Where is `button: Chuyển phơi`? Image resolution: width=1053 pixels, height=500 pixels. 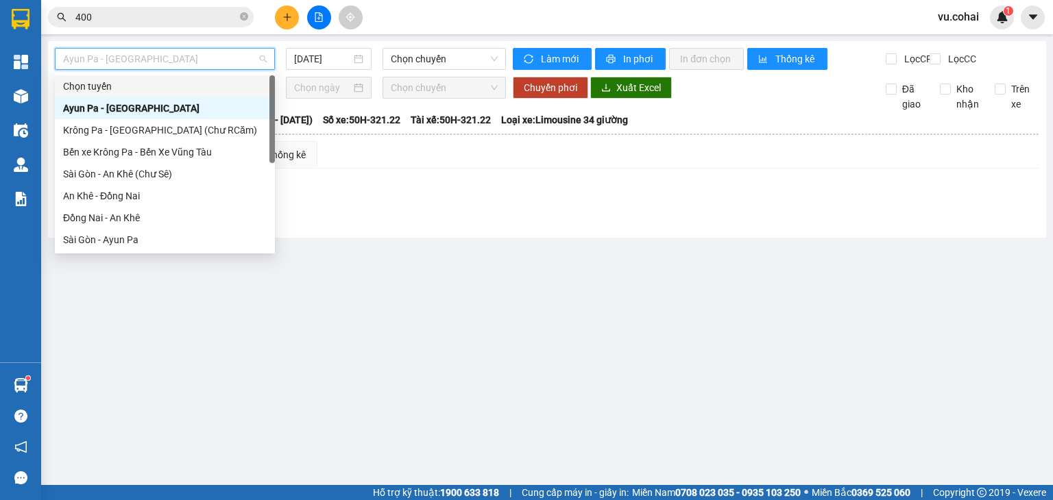 button: Chuyển phơi is located at coordinates (550, 88).